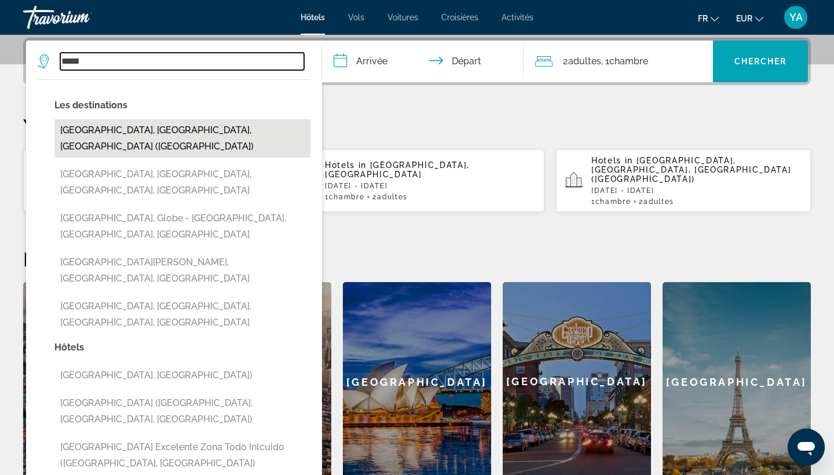 This screenshot has height=475, width=834. I want to click on span: Activités, so click(517, 17).